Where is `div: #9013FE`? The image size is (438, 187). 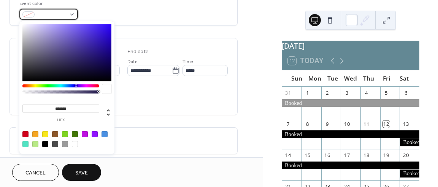
div: #9013FE is located at coordinates (95, 134).